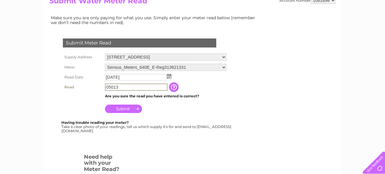 The width and height of the screenshot is (385, 174). Describe the element at coordinates (293, 7) in the screenshot. I see `span: 0333 014 3131` at that location.